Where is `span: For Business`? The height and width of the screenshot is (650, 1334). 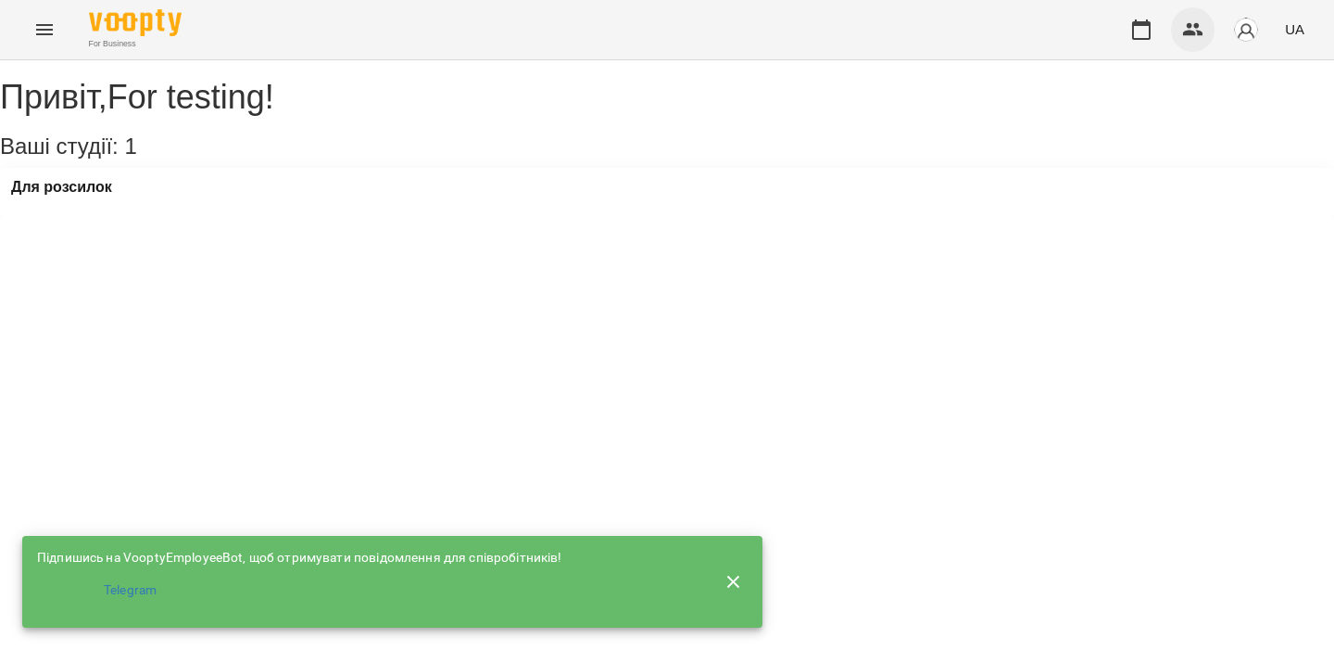
span: For Business is located at coordinates (135, 44).